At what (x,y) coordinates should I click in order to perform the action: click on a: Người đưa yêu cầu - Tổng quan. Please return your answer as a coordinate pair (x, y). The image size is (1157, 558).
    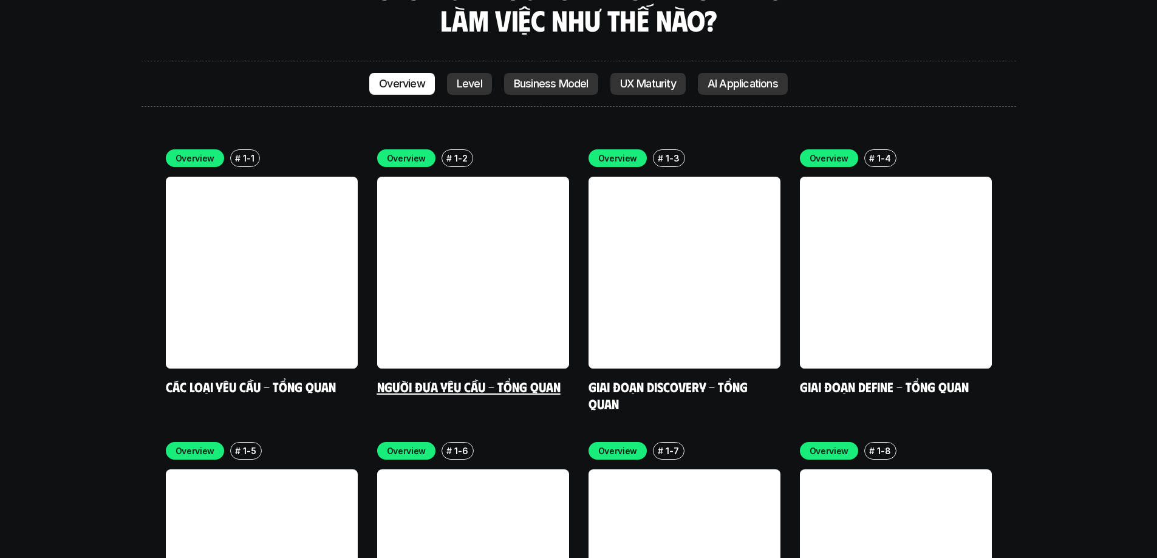
    Looking at the image, I should click on (469, 386).